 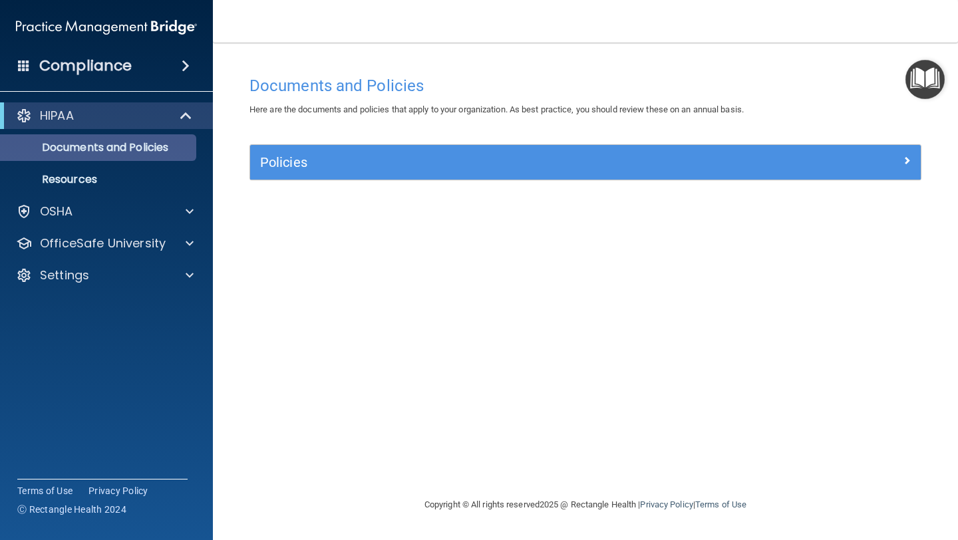 What do you see at coordinates (65, 275) in the screenshot?
I see `p: Settings` at bounding box center [65, 275].